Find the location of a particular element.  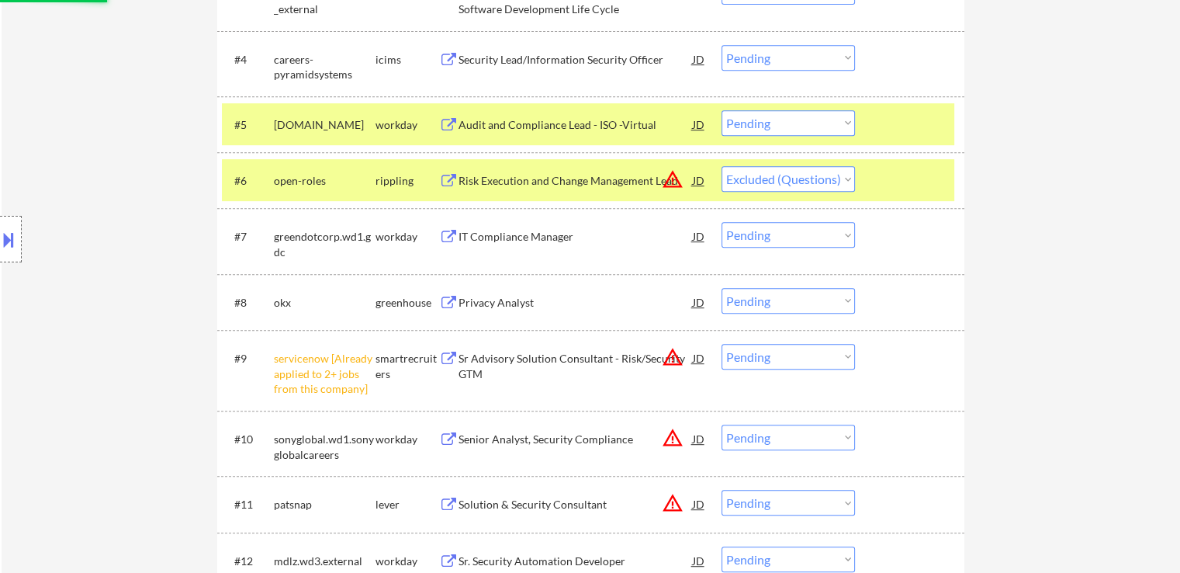

div: greenhouse is located at coordinates (407, 303).